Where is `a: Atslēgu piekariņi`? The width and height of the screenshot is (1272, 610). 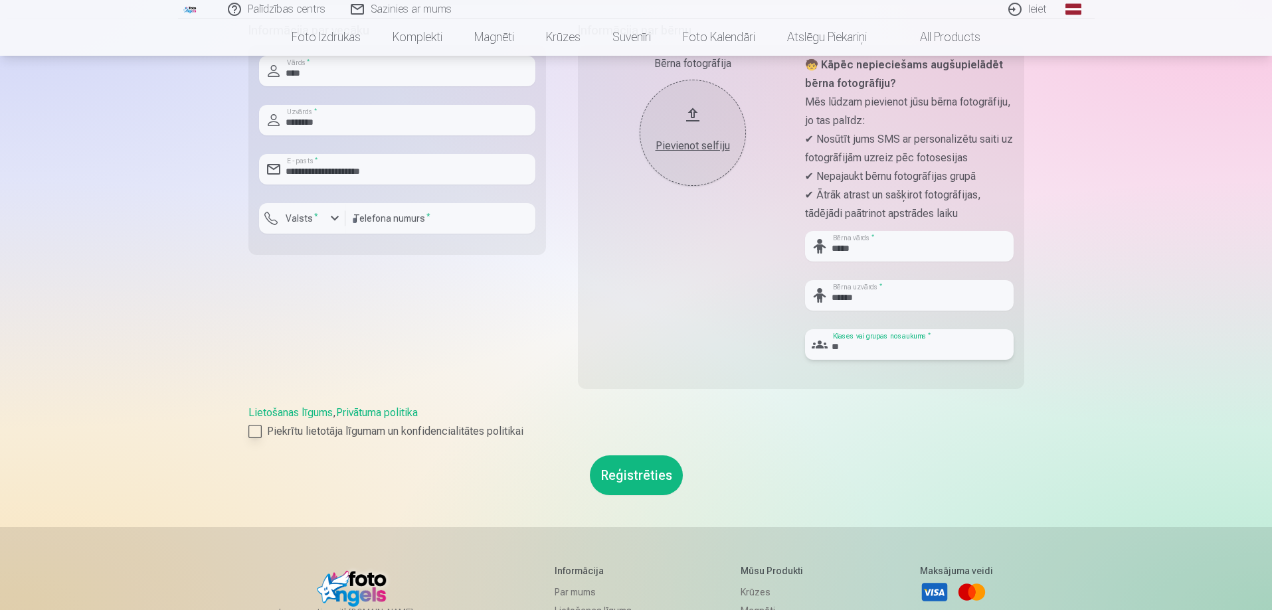 a: Atslēgu piekariņi is located at coordinates (827, 37).